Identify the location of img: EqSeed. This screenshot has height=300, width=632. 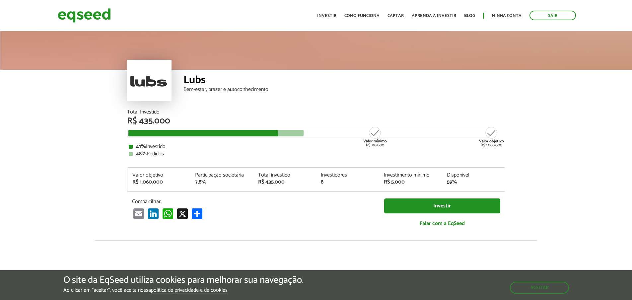
(84, 15).